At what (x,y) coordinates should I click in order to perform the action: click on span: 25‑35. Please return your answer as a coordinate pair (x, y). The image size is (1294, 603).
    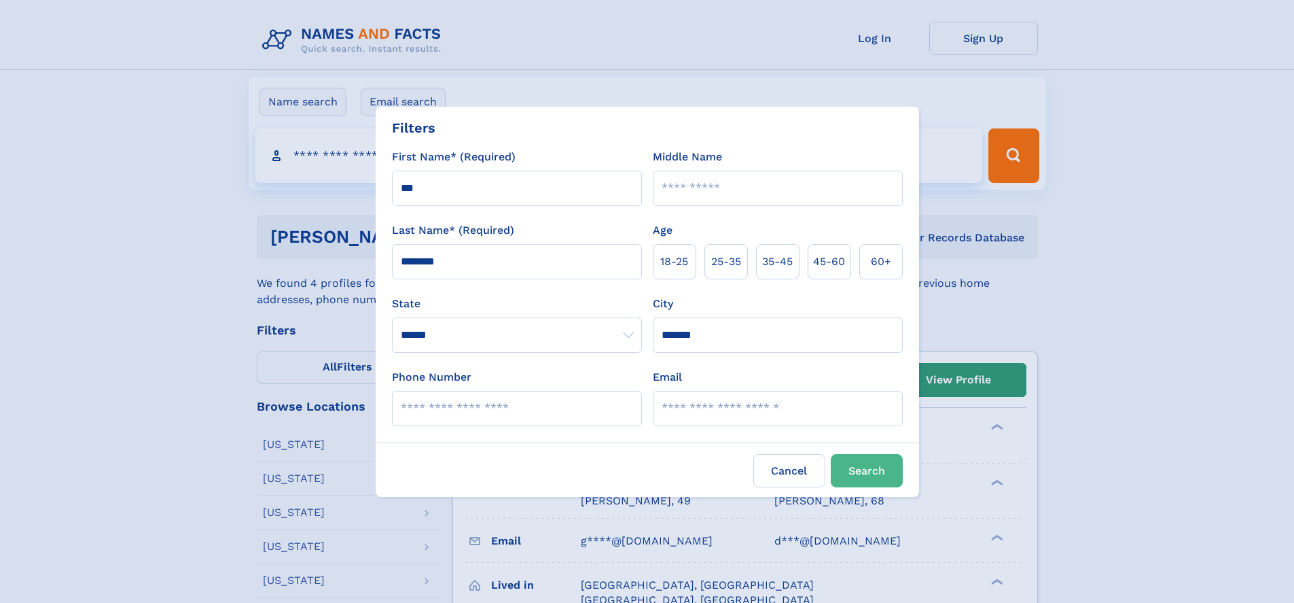
    Looking at the image, I should click on (726, 262).